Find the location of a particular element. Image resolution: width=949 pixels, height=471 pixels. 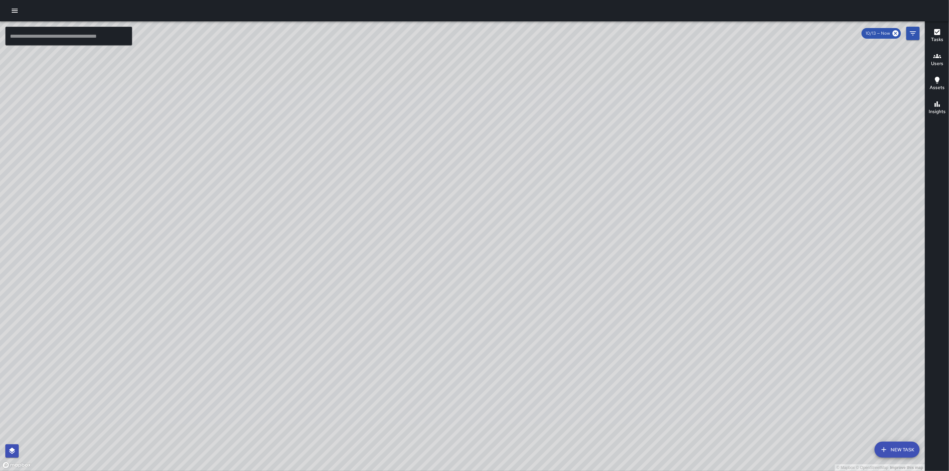

button: New Task is located at coordinates (897, 450).